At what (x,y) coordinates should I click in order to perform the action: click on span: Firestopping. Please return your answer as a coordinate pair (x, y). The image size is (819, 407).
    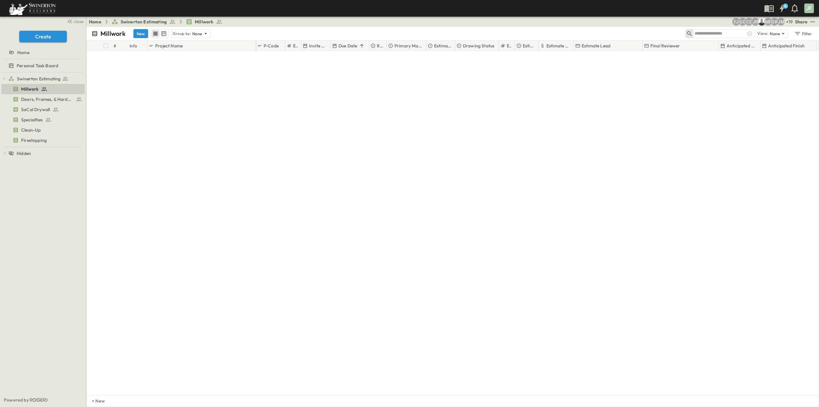
    Looking at the image, I should click on (34, 140).